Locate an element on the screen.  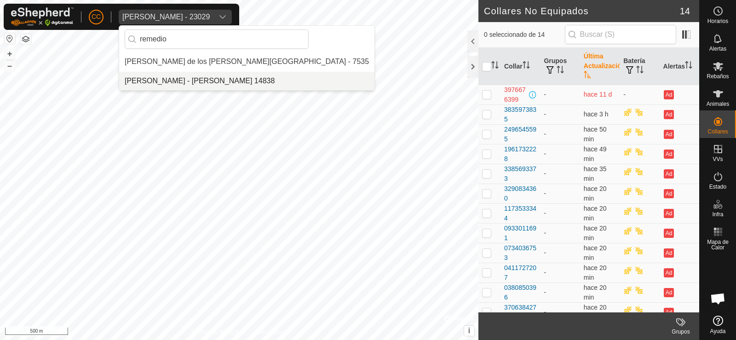
div: 3706384270 is located at coordinates (520, 312).